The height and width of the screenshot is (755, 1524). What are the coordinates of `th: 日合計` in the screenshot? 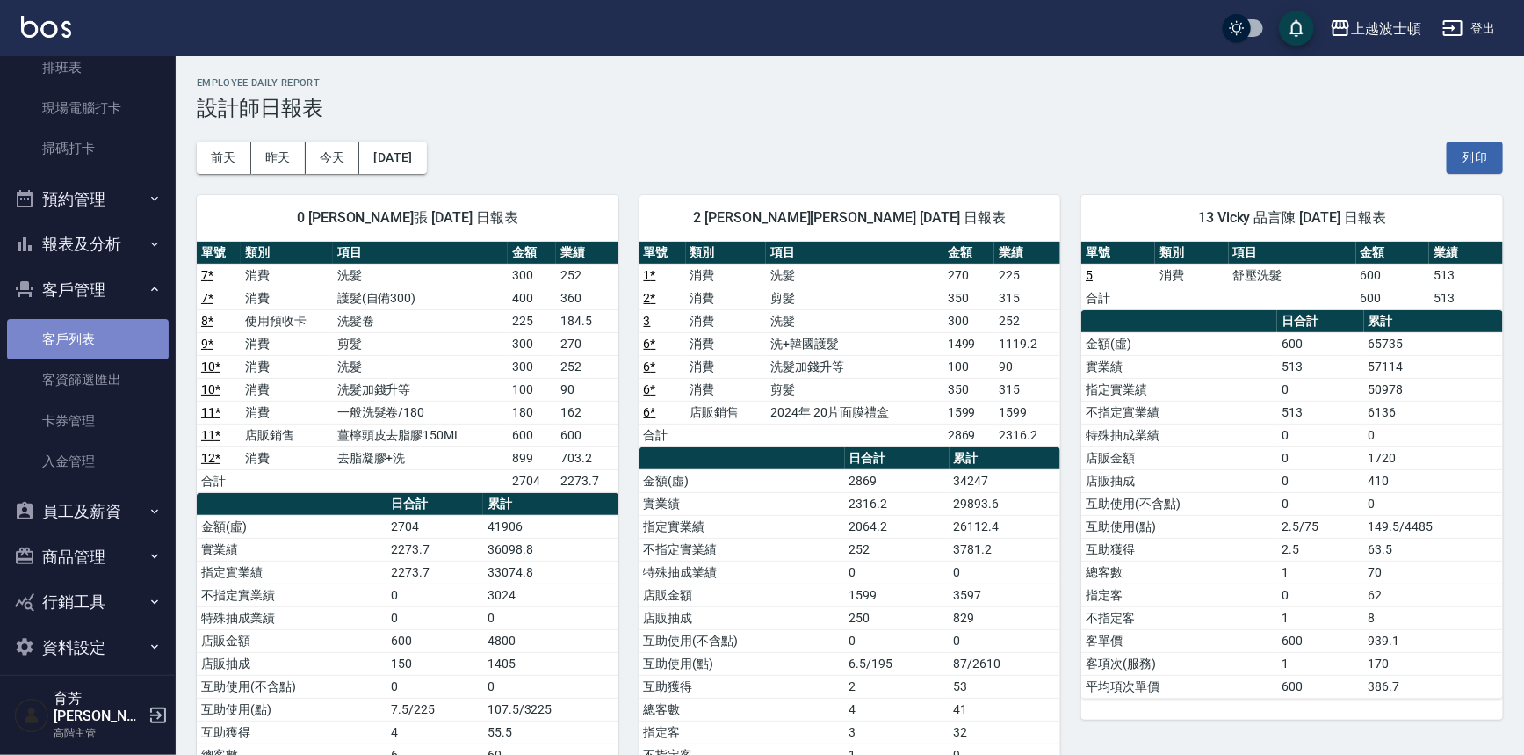 It's located at (435, 504).